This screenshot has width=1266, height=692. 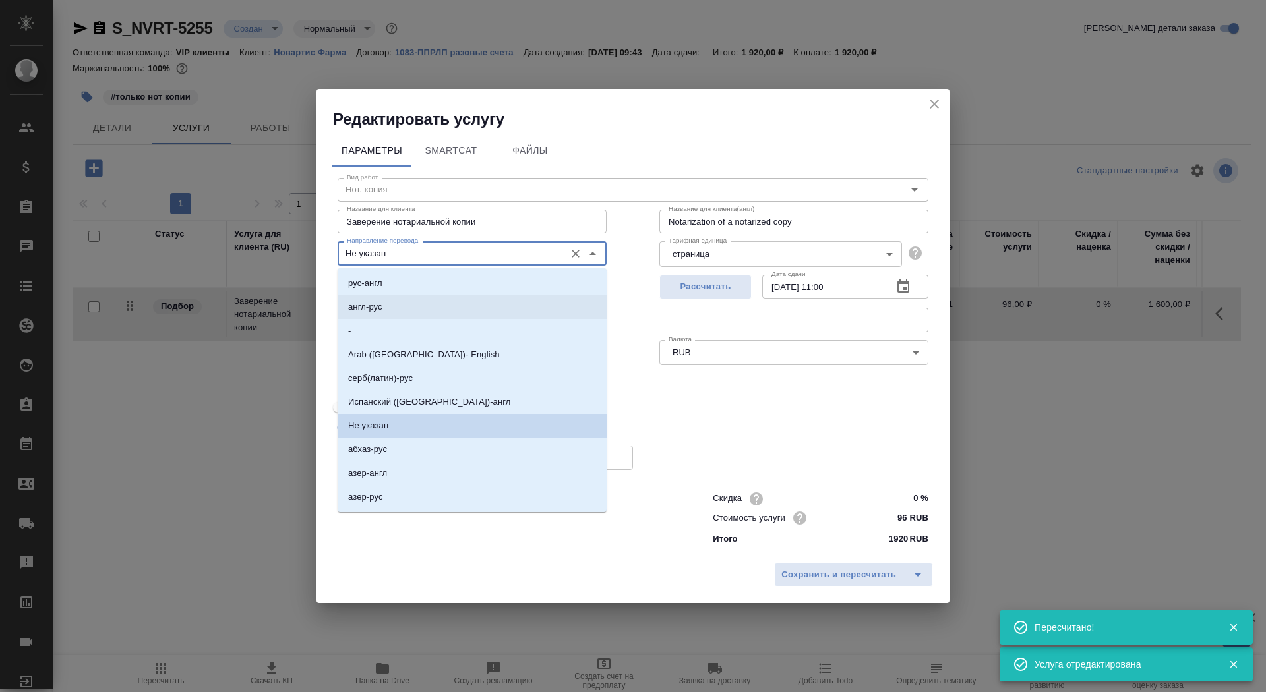 What do you see at coordinates (681, 352) in the screenshot?
I see `button: RUB` at bounding box center [681, 352].